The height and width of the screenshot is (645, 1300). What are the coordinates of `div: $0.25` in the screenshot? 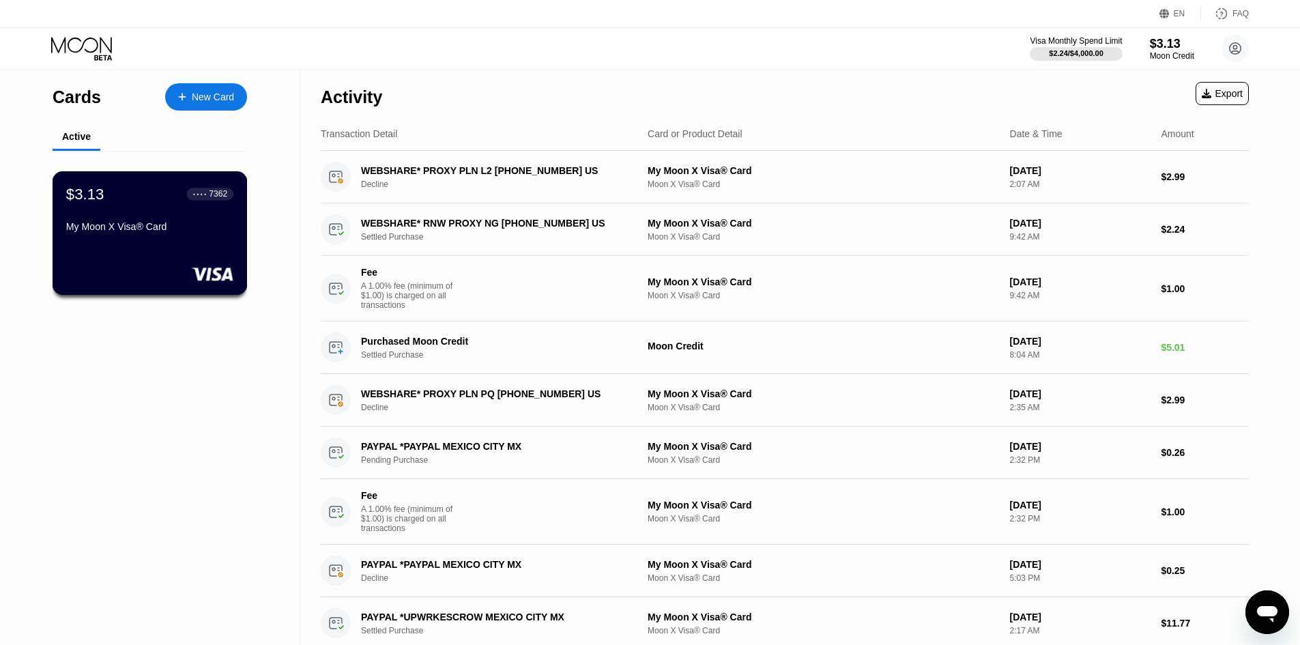 It's located at (1205, 571).